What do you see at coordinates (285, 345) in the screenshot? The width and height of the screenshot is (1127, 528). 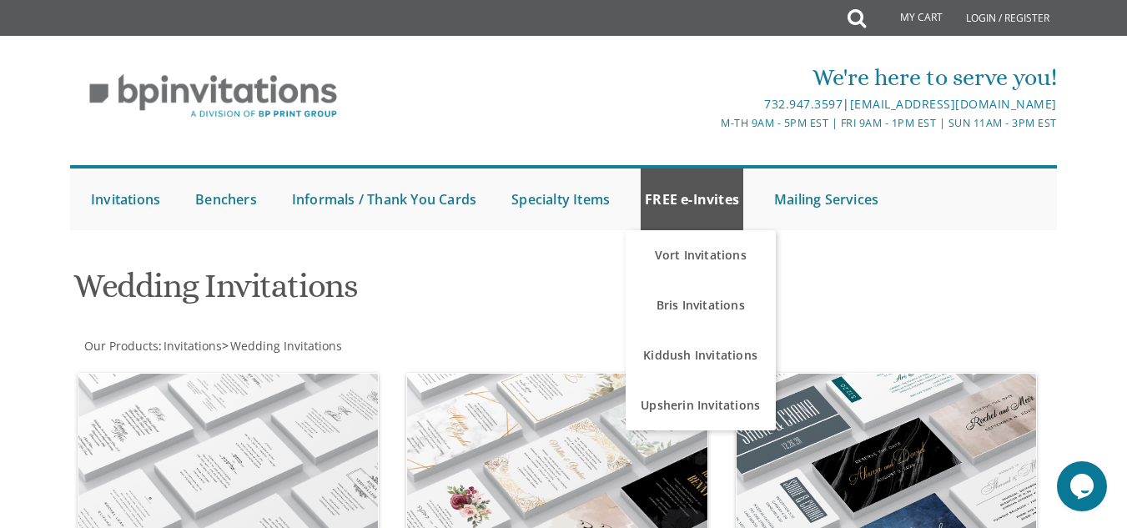 I see `a: Wedding Invitations` at bounding box center [285, 345].